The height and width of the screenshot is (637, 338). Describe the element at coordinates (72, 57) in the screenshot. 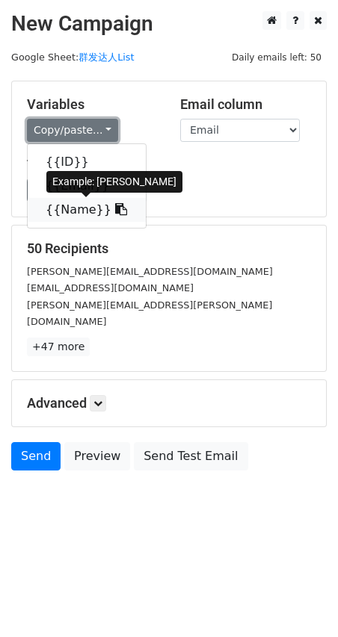

I see `small: Google Sheet:` at that location.